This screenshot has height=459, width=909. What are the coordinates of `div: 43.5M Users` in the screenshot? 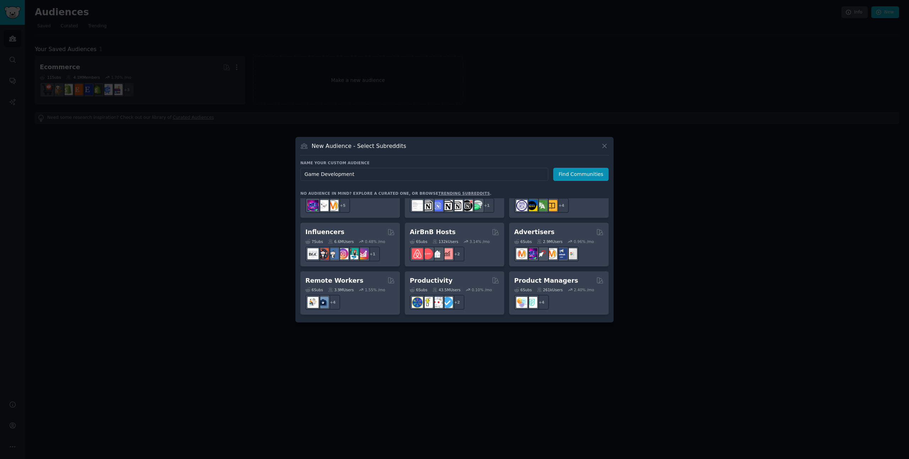 It's located at (446, 290).